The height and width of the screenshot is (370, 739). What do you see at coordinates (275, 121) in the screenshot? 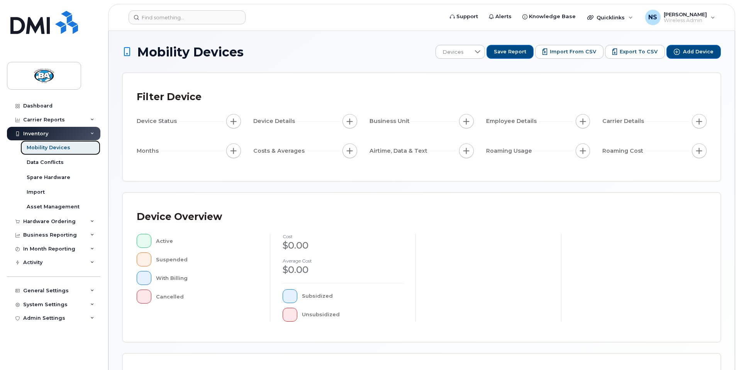
I see `span: Device Details` at bounding box center [275, 121].